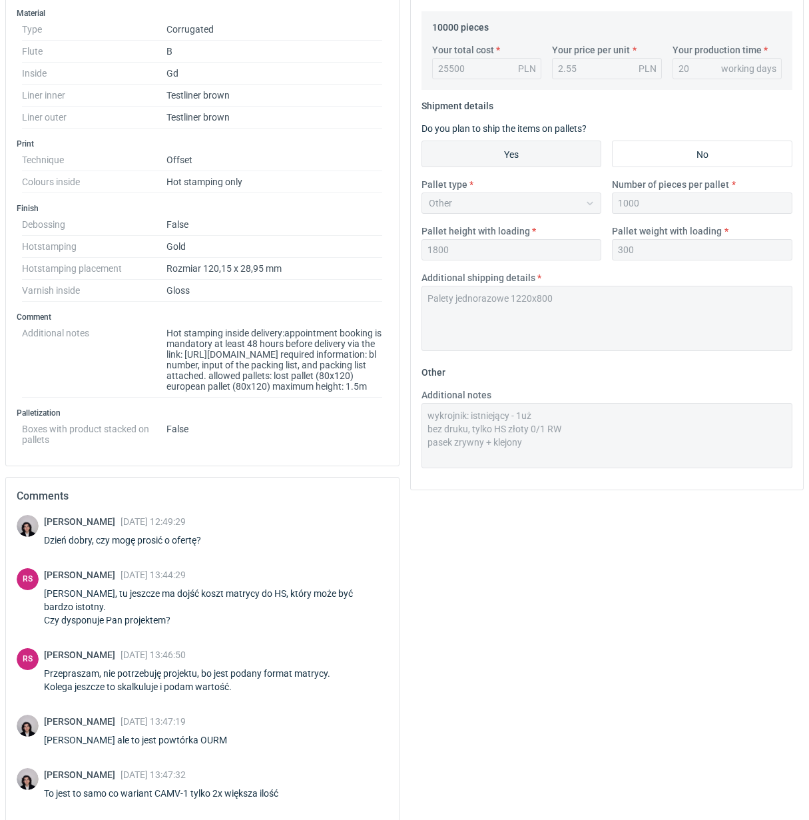  I want to click on label: Your price per unit, so click(591, 50).